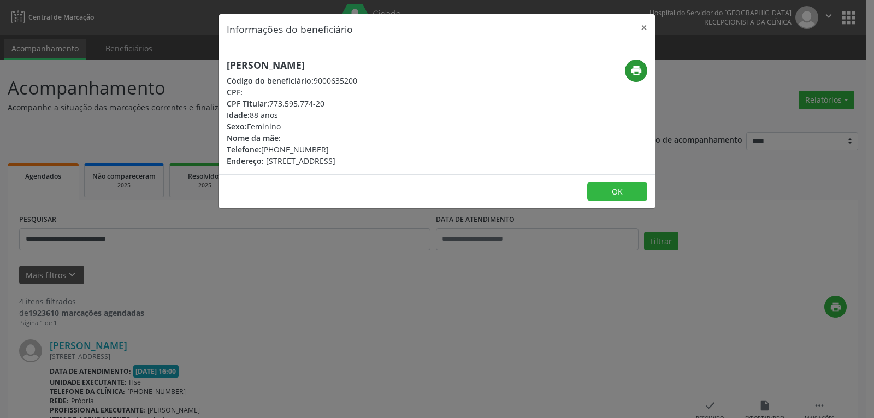  What do you see at coordinates (248, 103) in the screenshot?
I see `span: CPF Titular:` at bounding box center [248, 103].